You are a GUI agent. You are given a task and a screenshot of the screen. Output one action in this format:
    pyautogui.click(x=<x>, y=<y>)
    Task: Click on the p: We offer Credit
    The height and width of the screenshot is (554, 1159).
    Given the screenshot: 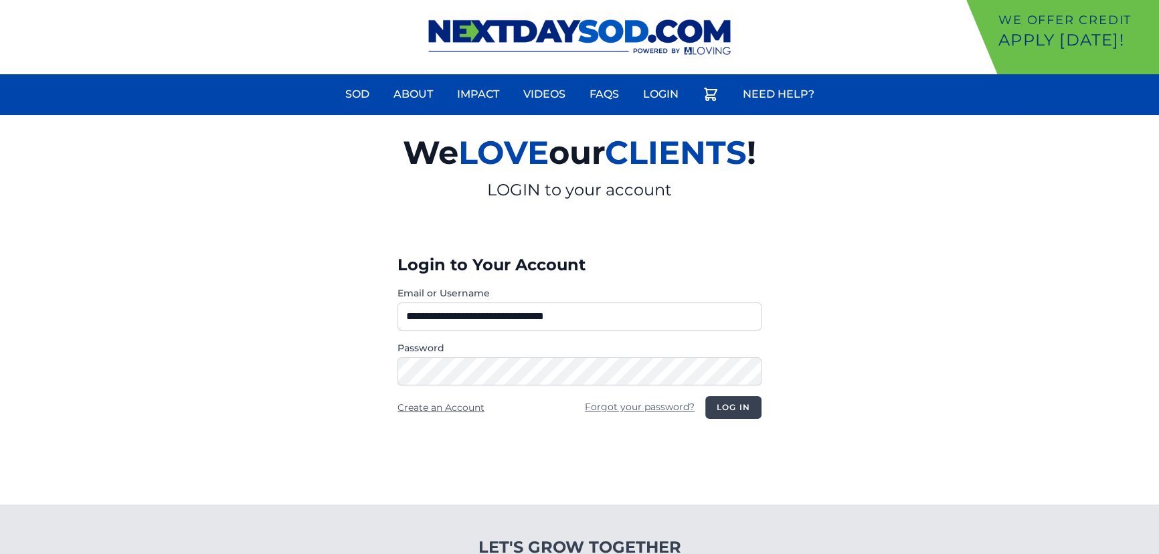 What is the action you would take?
    pyautogui.click(x=1076, y=20)
    